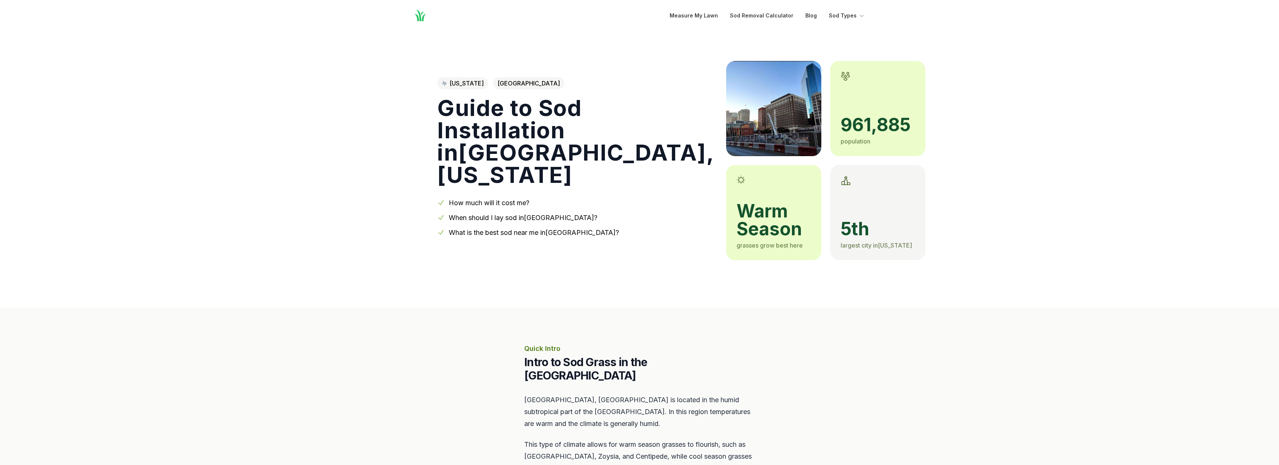 This screenshot has width=1279, height=465. What do you see at coordinates (489, 203) in the screenshot?
I see `a: How much will it cost me?` at bounding box center [489, 203].